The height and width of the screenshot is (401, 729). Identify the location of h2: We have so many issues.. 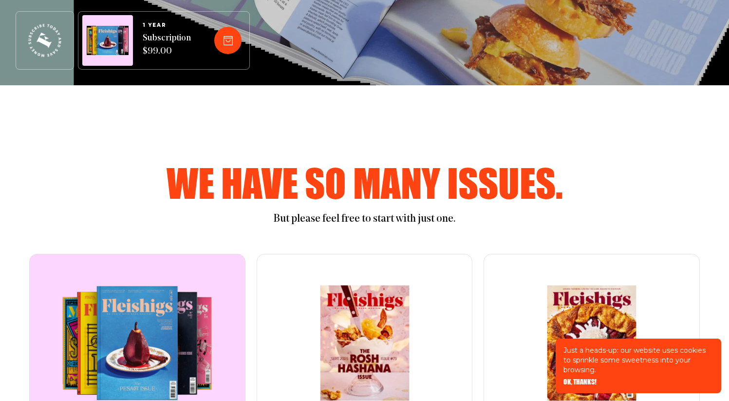
(364, 183).